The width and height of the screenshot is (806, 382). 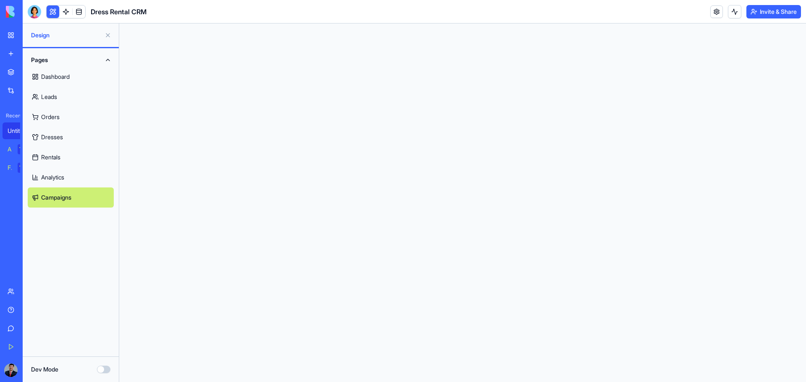 I want to click on img: ACg8ocJnPqYLRoXHyA_S2QfEDhYjycEEIr_9baxJ0Cg0QaX8twGMdTAXdA=s96-c, so click(x=11, y=371).